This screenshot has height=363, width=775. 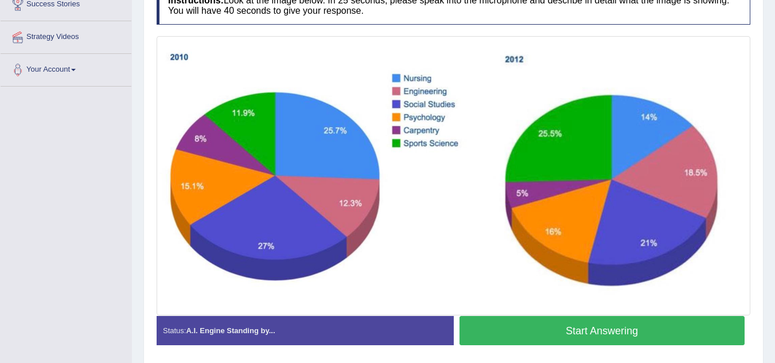 I want to click on a: Strategy Videos, so click(x=66, y=36).